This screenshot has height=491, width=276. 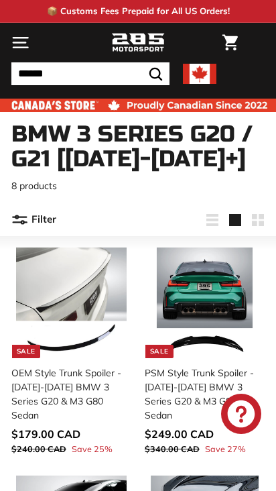 What do you see at coordinates (92, 448) in the screenshot?
I see `span: Save 25%` at bounding box center [92, 448].